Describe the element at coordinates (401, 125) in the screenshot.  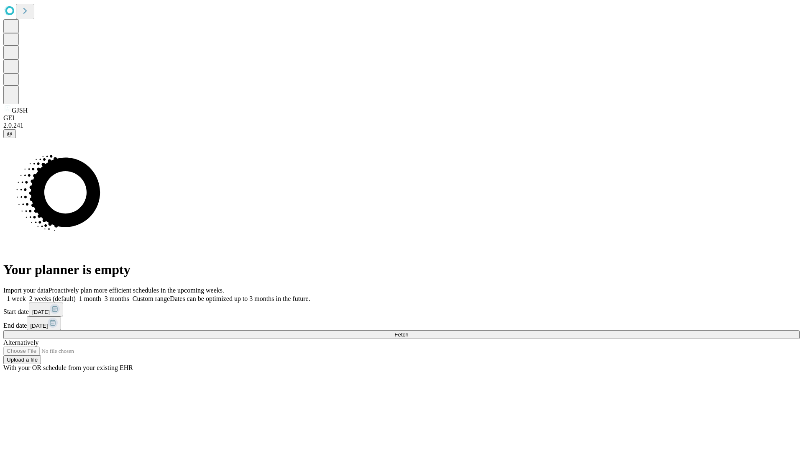
I see `div: 2.0.241` at that location.